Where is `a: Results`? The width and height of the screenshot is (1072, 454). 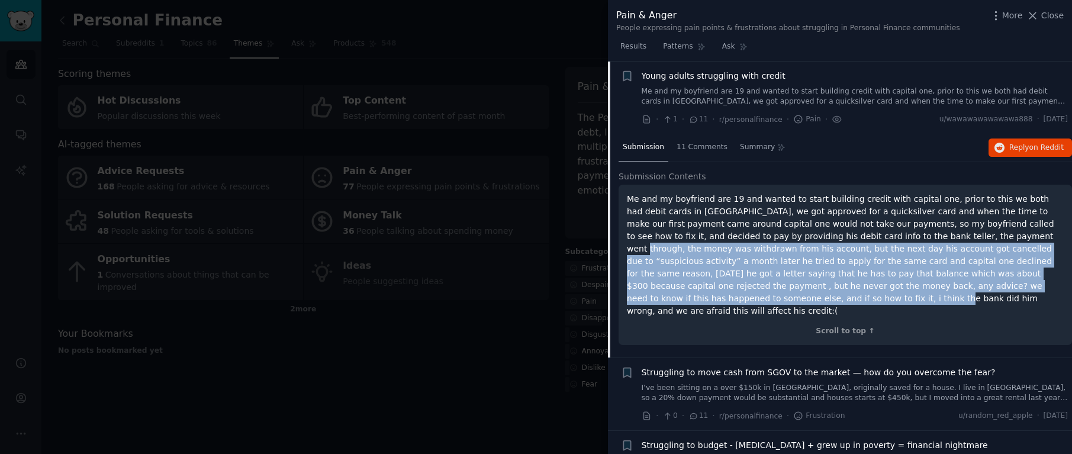 a: Results is located at coordinates (633, 49).